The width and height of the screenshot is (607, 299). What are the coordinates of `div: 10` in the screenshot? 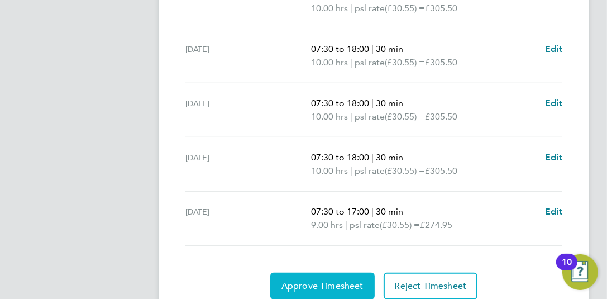 It's located at (567, 269).